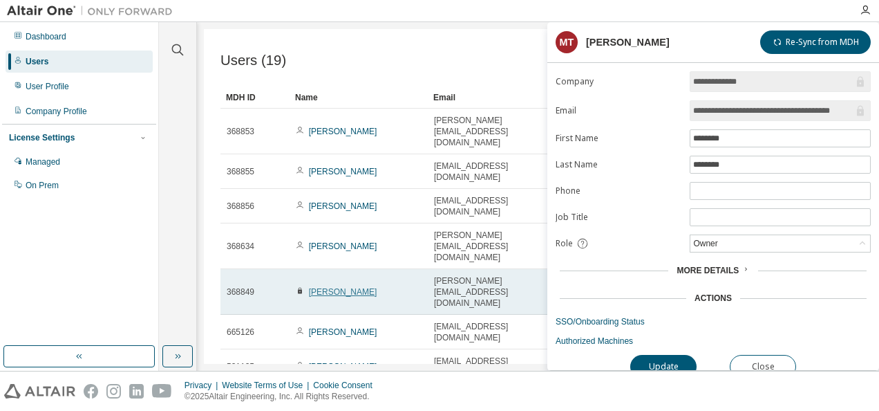  What do you see at coordinates (241, 131) in the screenshot?
I see `span: 368853` at bounding box center [241, 131].